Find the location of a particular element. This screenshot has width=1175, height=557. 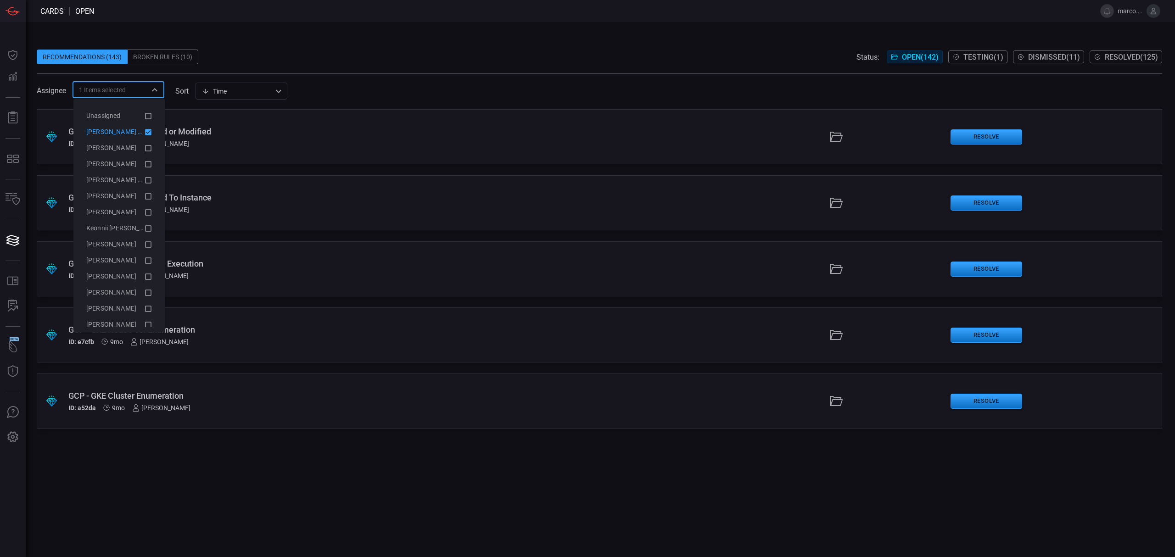

span: Status: is located at coordinates (868, 57).